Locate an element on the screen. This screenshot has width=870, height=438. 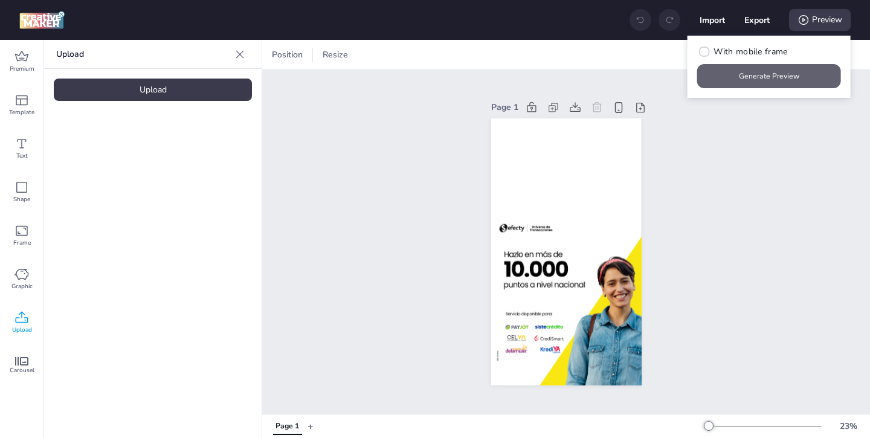
p: Upload is located at coordinates (143, 54).